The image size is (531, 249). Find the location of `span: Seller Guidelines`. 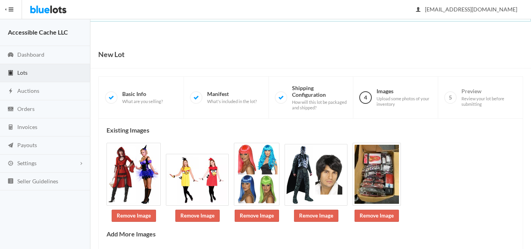

span: Seller Guidelines is located at coordinates (38, 181).